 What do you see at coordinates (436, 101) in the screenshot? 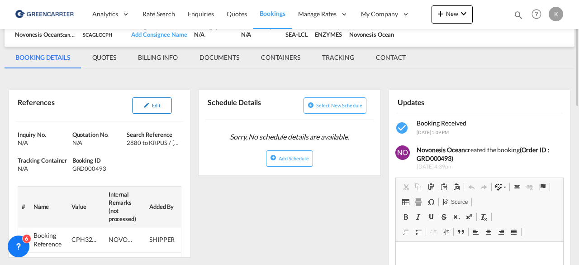
I see `div: Updates` at bounding box center [436, 101].